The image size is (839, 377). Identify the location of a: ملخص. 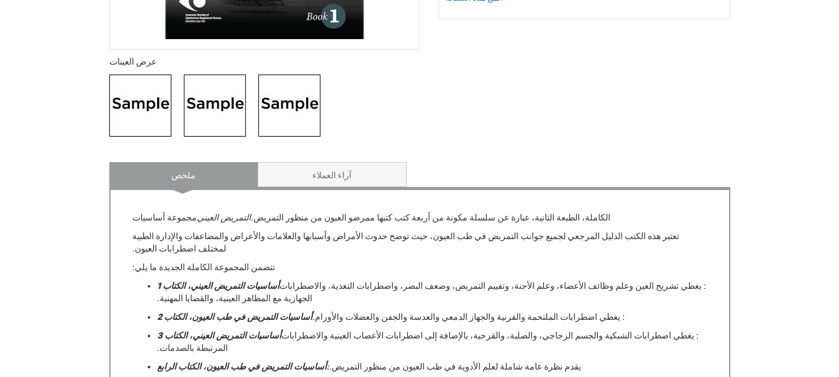
(184, 175).